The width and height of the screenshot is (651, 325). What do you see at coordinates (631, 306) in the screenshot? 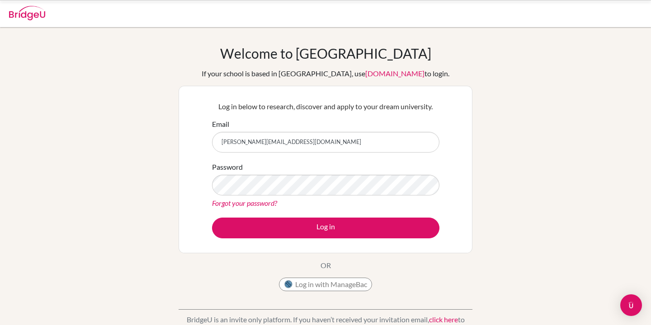
I see `div: Open Intercom Messenger` at bounding box center [631, 306].